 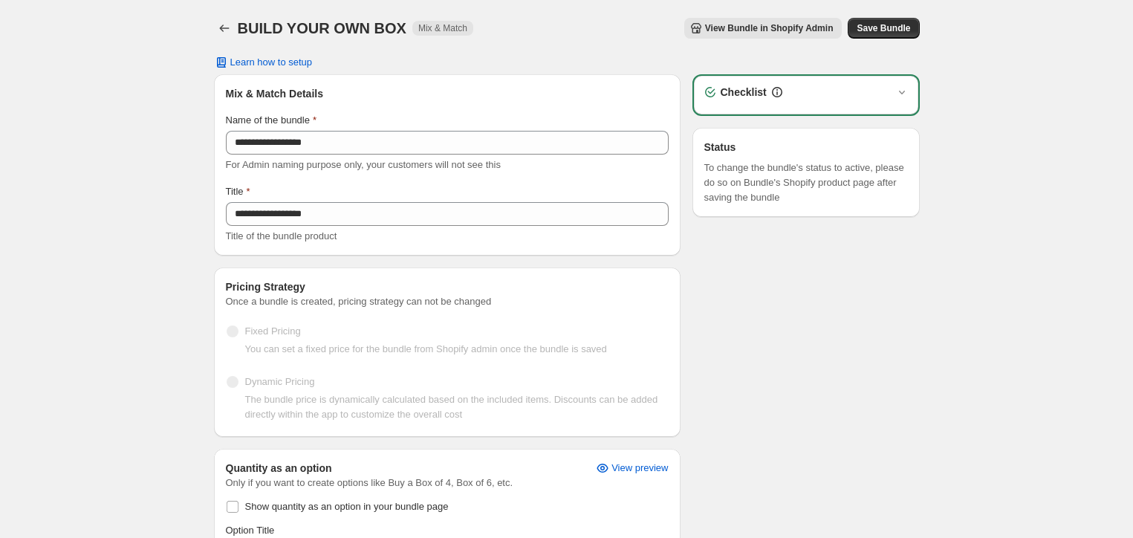 What do you see at coordinates (443, 28) in the screenshot?
I see `span: Mix & Match` at bounding box center [443, 28].